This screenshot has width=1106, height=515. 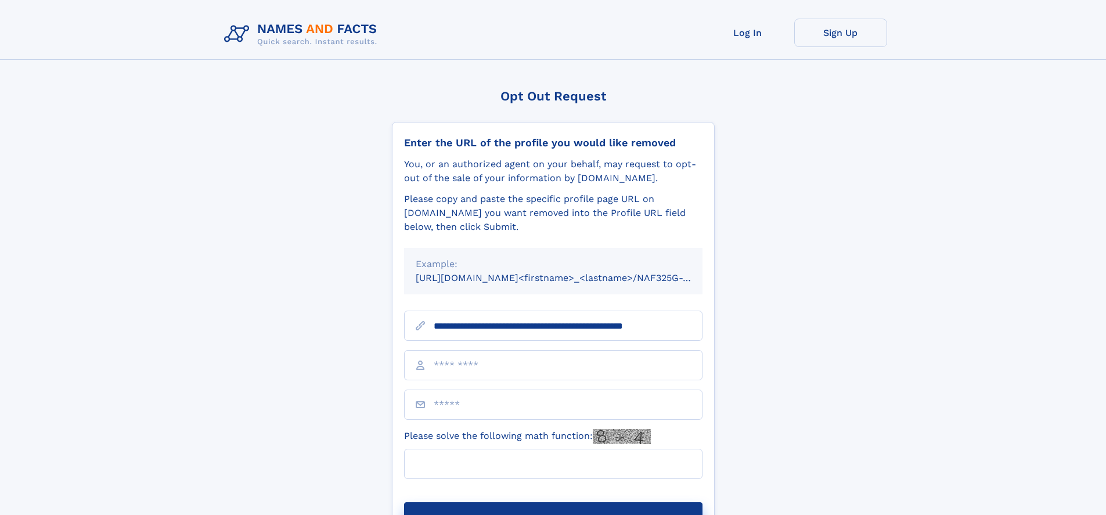 I want to click on a: Sign Up, so click(x=841, y=33).